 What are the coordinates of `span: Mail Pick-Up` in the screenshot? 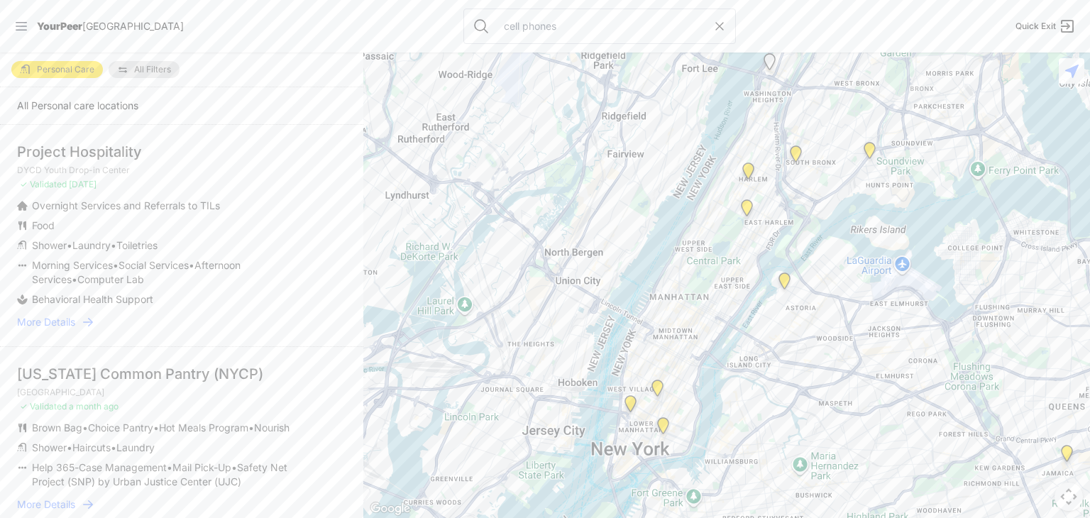 It's located at (202, 467).